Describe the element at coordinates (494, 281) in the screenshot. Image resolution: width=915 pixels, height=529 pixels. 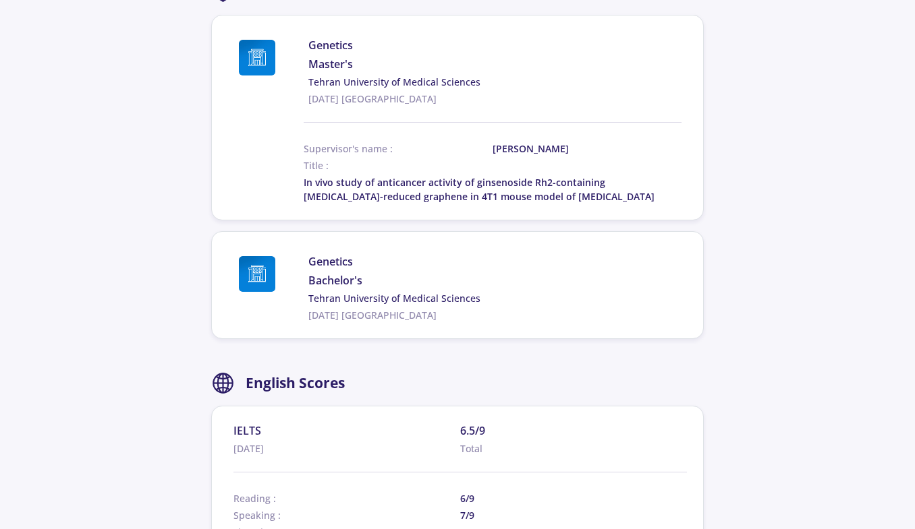
I see `span: Bachelor's` at that location.